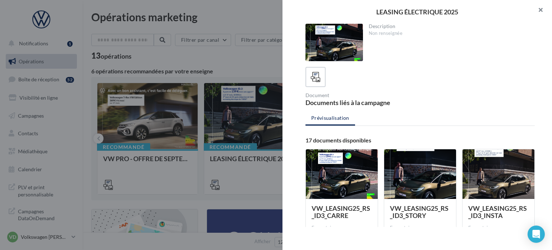 The width and height of the screenshot is (552, 250). What do you see at coordinates (420, 140) in the screenshot?
I see `div: 17 documents disponibles` at bounding box center [420, 140].